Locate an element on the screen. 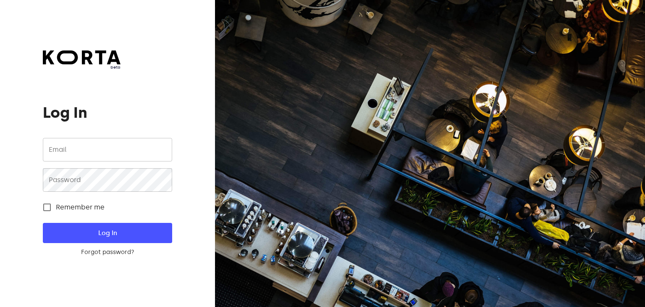 The image size is (645, 307). span: beta is located at coordinates (82, 67).